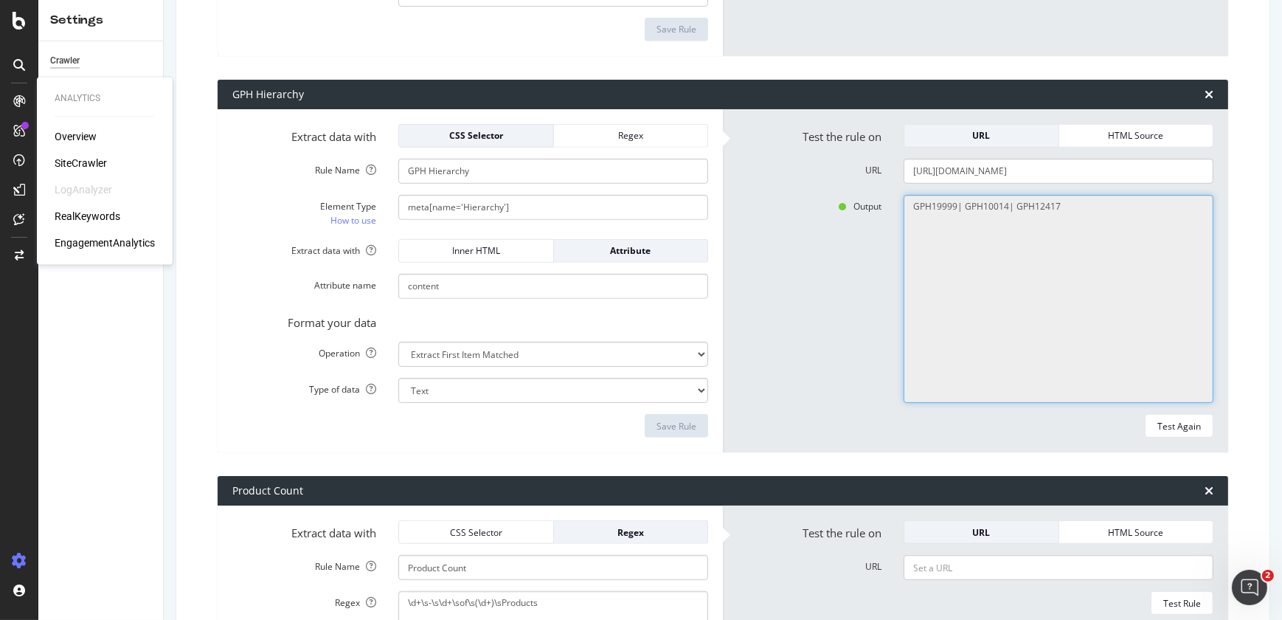  Describe the element at coordinates (87, 216) in the screenshot. I see `a: RealKeywords` at that location.